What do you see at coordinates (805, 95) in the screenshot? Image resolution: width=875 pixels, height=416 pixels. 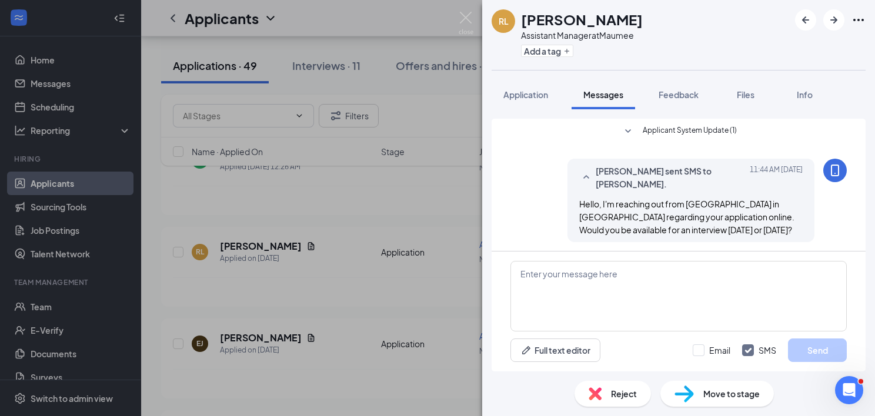 I see `span: Info` at bounding box center [805, 95].